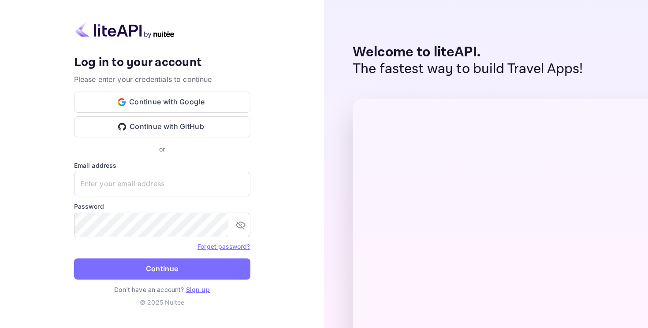 The height and width of the screenshot is (328, 648). What do you see at coordinates (162, 184) in the screenshot?
I see `input: Enter your email address` at bounding box center [162, 184].